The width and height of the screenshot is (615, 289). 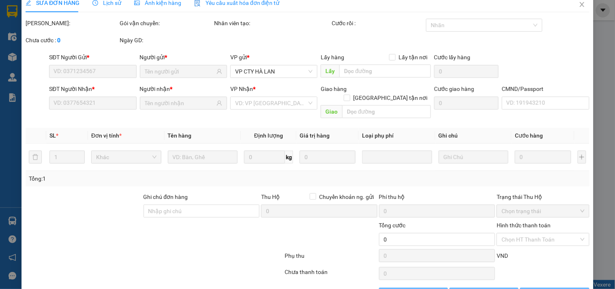 I want to click on span: VP Nhận, so click(x=242, y=89).